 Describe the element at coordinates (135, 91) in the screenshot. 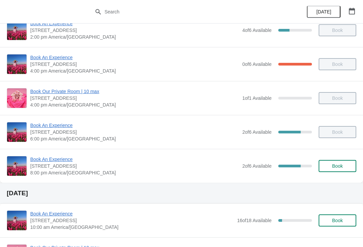

I see `span: Book Our Private Room | 10 max` at that location.